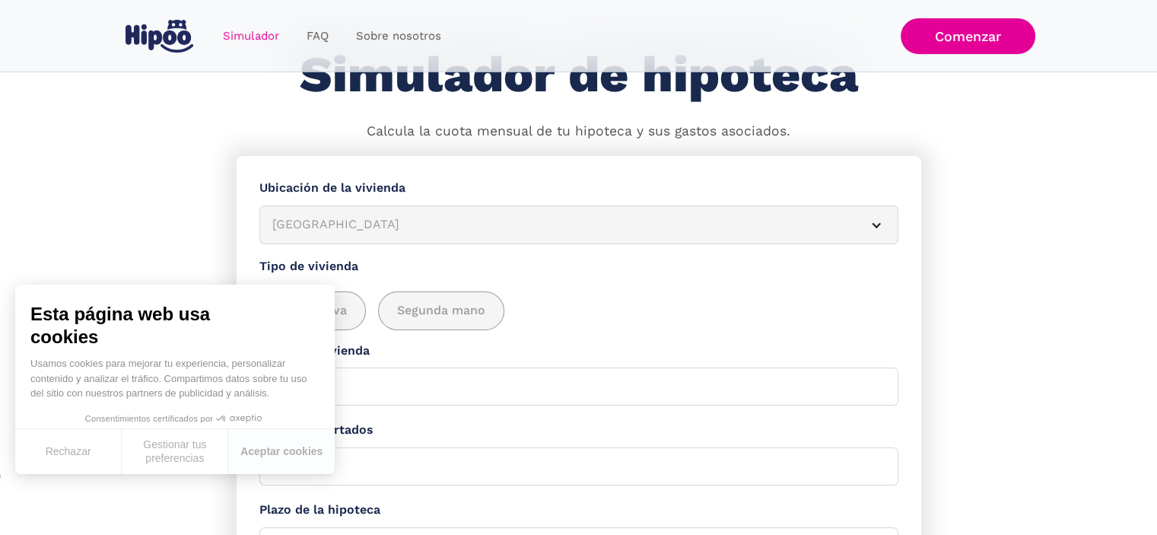  I want to click on label: Precio de vivienda, so click(579, 351).